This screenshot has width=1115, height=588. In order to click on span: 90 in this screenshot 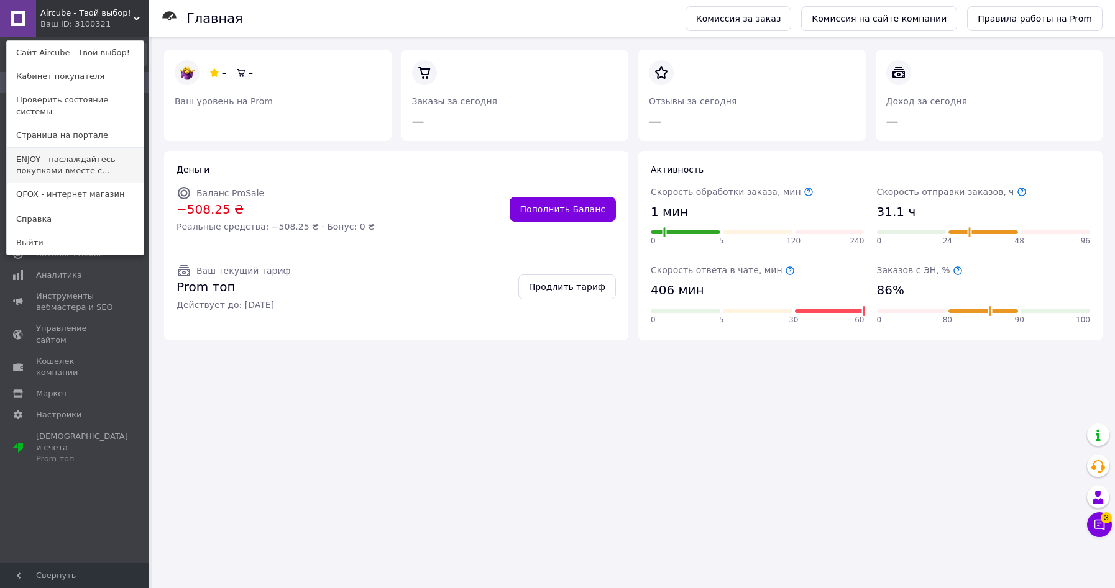, I will do `click(1019, 320)`.